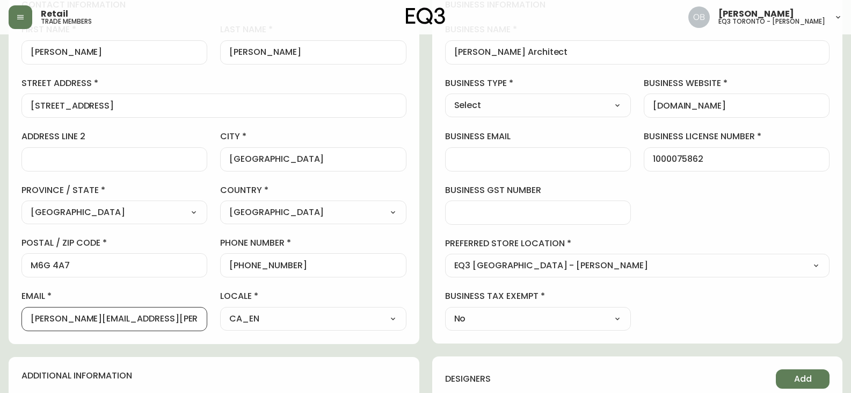 The width and height of the screenshot is (851, 393). I want to click on img: 8e0065c524da89c5c924d5ed86cfe468, so click(699, 17).